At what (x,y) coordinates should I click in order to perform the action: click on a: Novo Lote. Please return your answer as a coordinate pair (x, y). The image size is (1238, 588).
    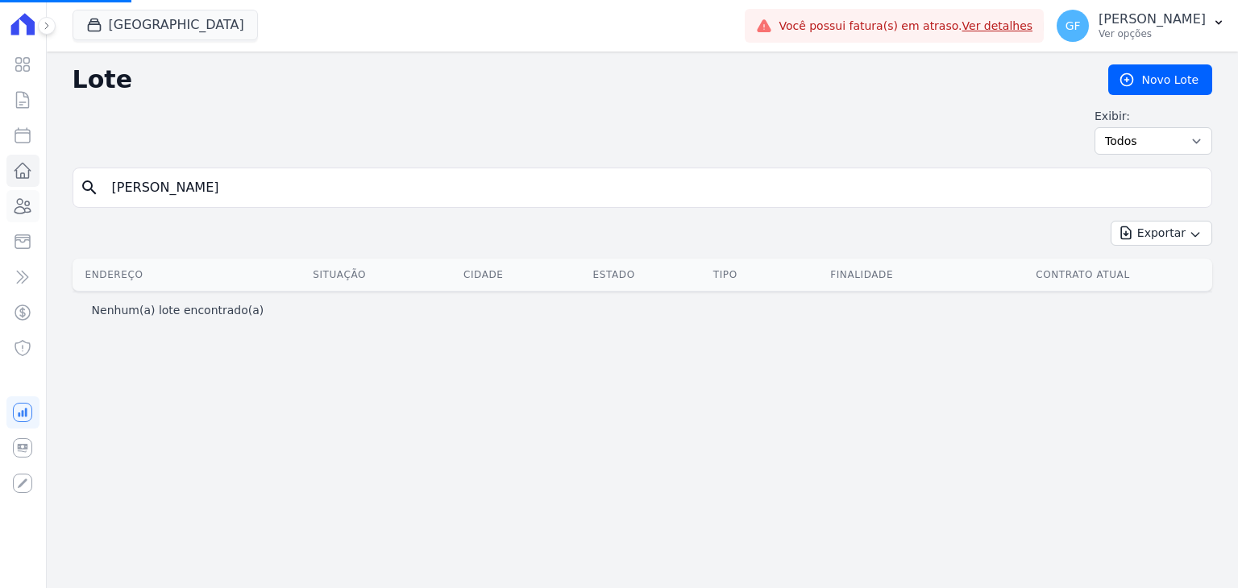
    Looking at the image, I should click on (1160, 80).